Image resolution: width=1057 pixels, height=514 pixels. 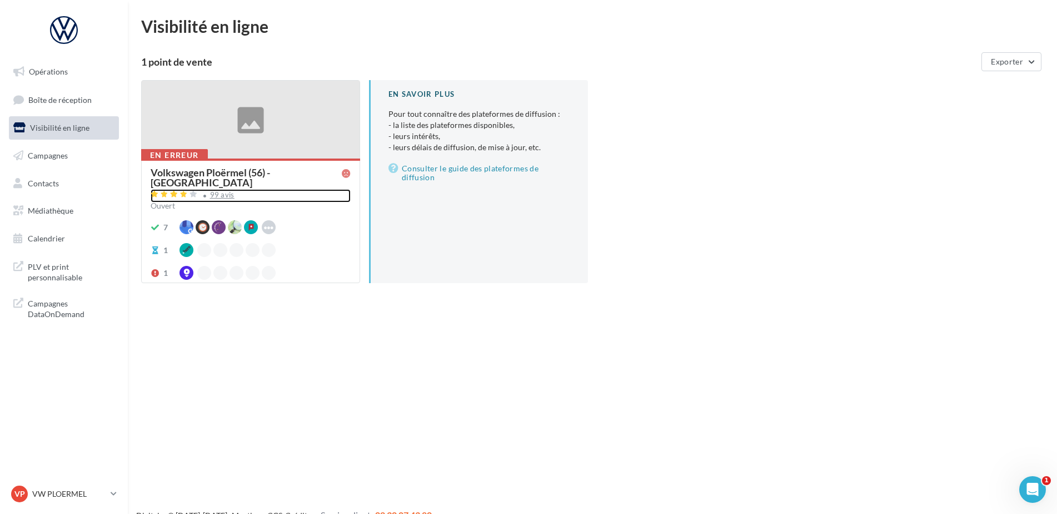 What do you see at coordinates (64, 72) in the screenshot?
I see `a: Opérations` at bounding box center [64, 72].